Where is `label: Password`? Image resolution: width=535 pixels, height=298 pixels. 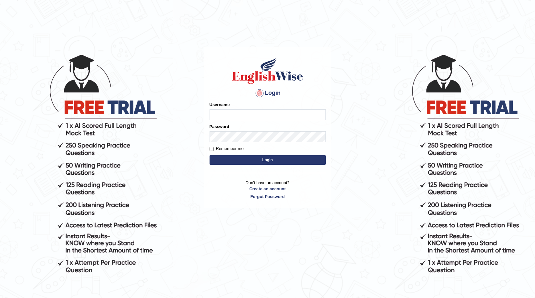 label: Password is located at coordinates (219, 126).